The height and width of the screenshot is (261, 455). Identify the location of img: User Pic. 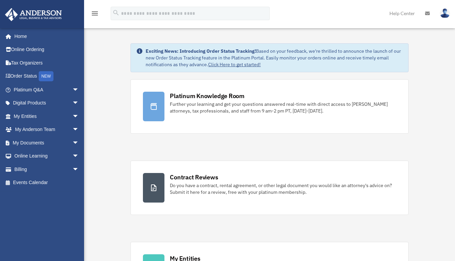
(445, 13).